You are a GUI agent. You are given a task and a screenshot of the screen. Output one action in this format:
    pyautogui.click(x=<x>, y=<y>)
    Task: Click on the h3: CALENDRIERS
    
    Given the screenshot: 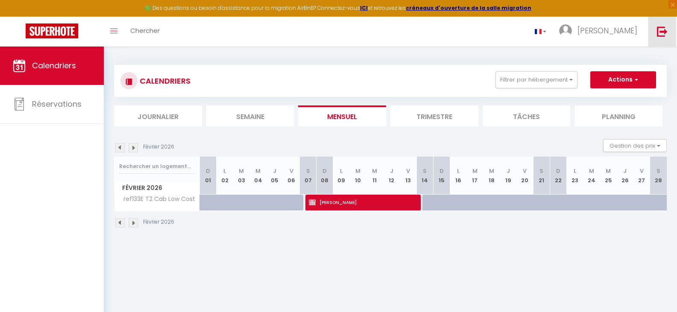 What is the action you would take?
    pyautogui.click(x=164, y=81)
    